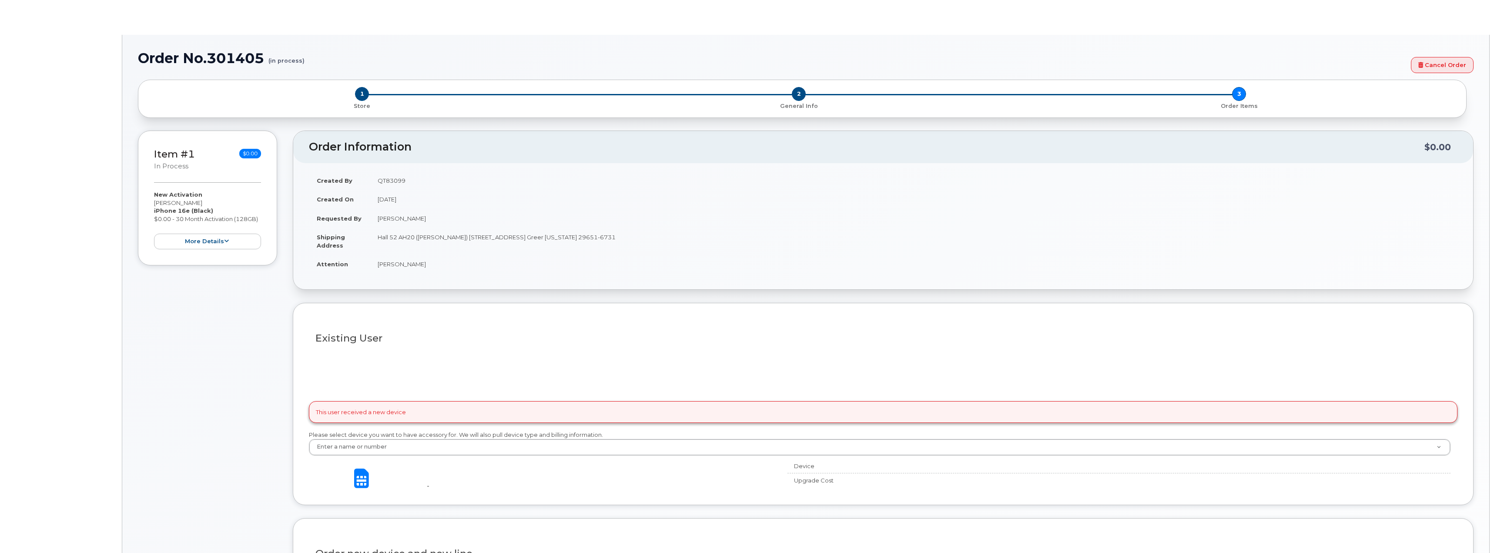  Describe the element at coordinates (362, 105) in the screenshot. I see `a: 1 Store` at that location.